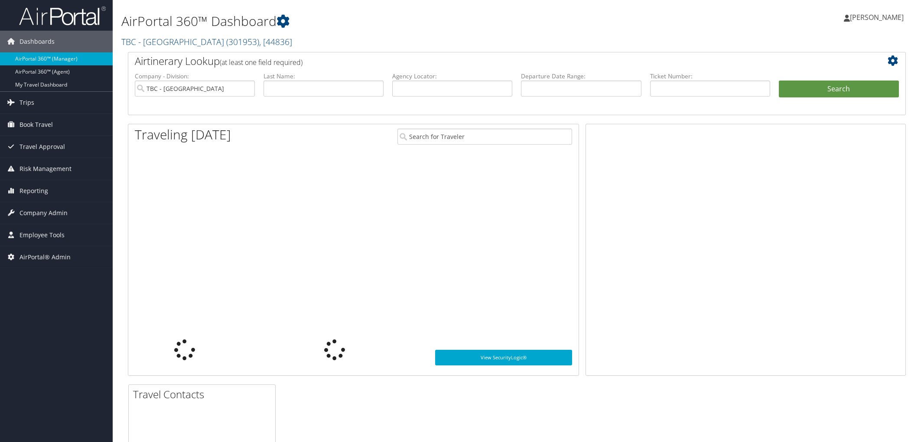 The height and width of the screenshot is (442, 921). I want to click on span: ( 301953 ), so click(243, 42).